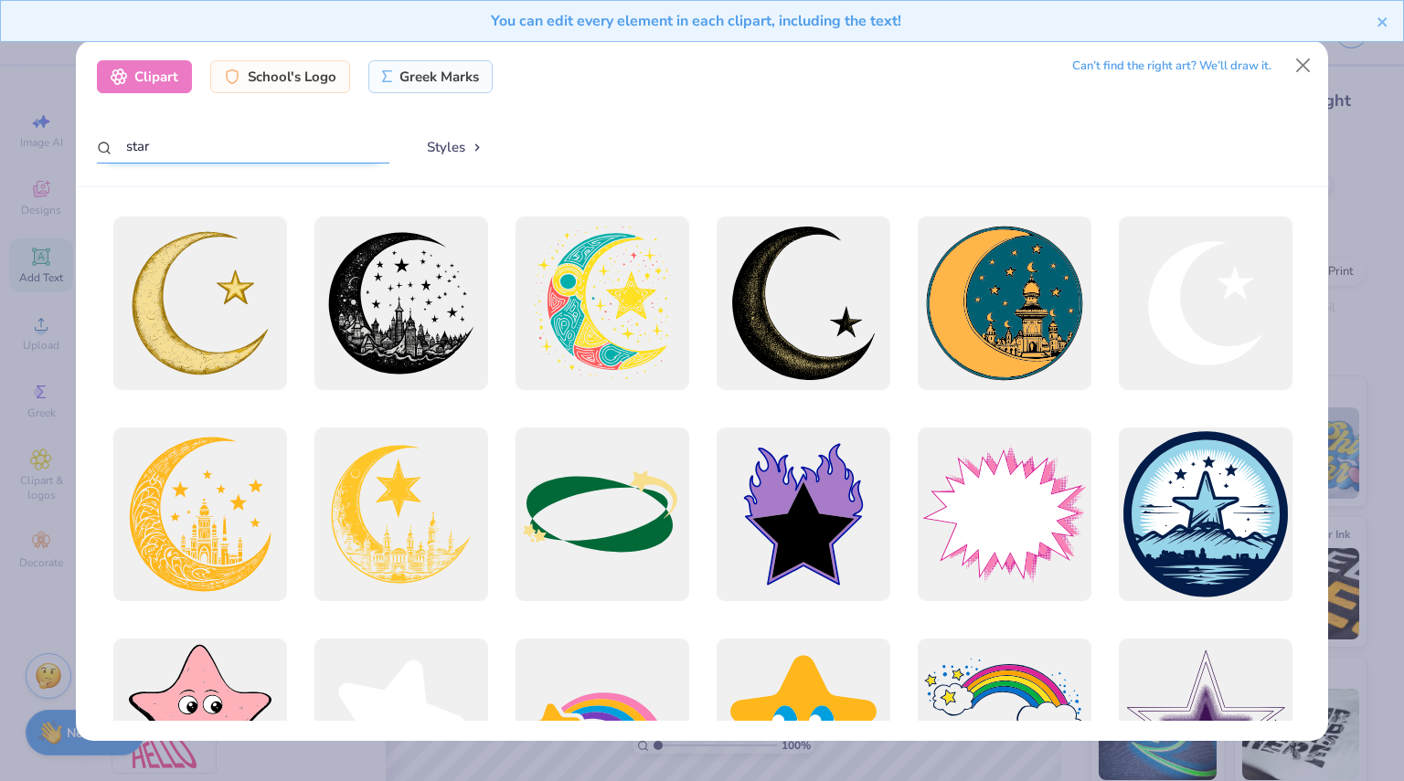 The image size is (1404, 781). Describe the element at coordinates (243, 146) in the screenshot. I see `input: Search by name` at that location.